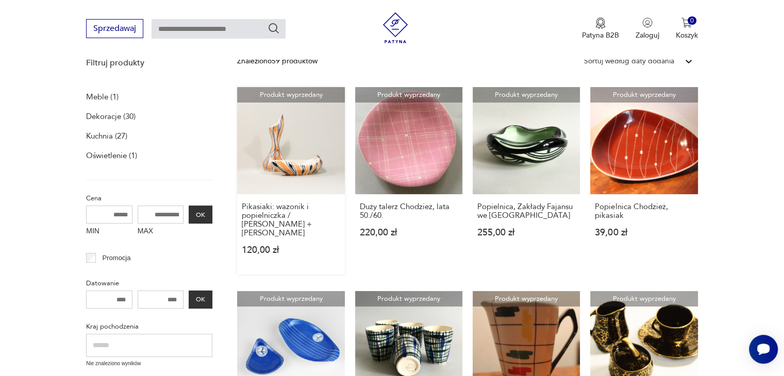 This screenshot has width=784, height=376. Describe the element at coordinates (600, 23) in the screenshot. I see `img: Ikona medalu` at that location.